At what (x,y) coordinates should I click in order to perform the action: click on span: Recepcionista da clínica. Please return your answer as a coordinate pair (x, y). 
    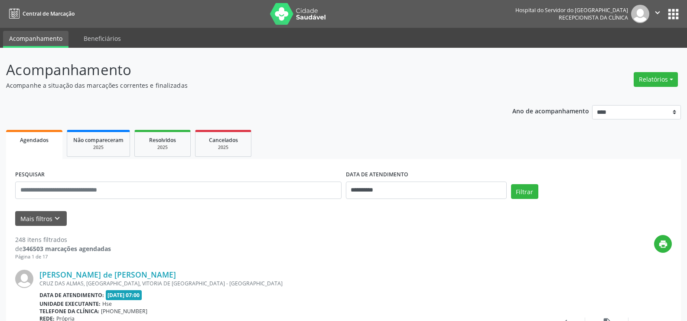
    Looking at the image, I should click on (594, 17).